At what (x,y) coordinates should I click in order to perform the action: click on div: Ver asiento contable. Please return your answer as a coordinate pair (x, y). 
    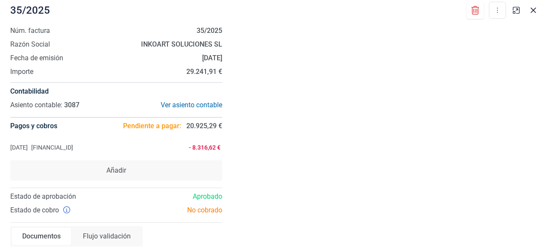
    Looking at the image, I should click on (169, 105).